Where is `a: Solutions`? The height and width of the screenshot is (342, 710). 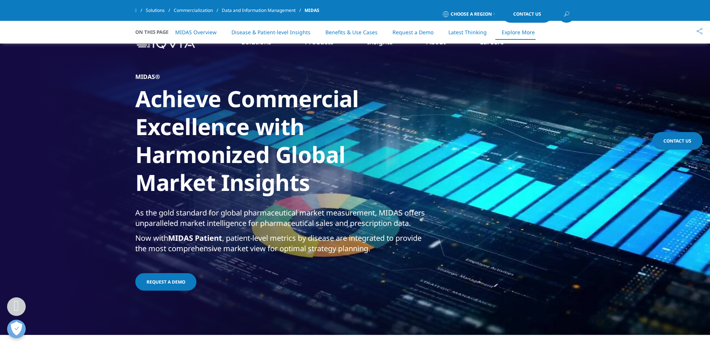 a: Solutions is located at coordinates (256, 42).